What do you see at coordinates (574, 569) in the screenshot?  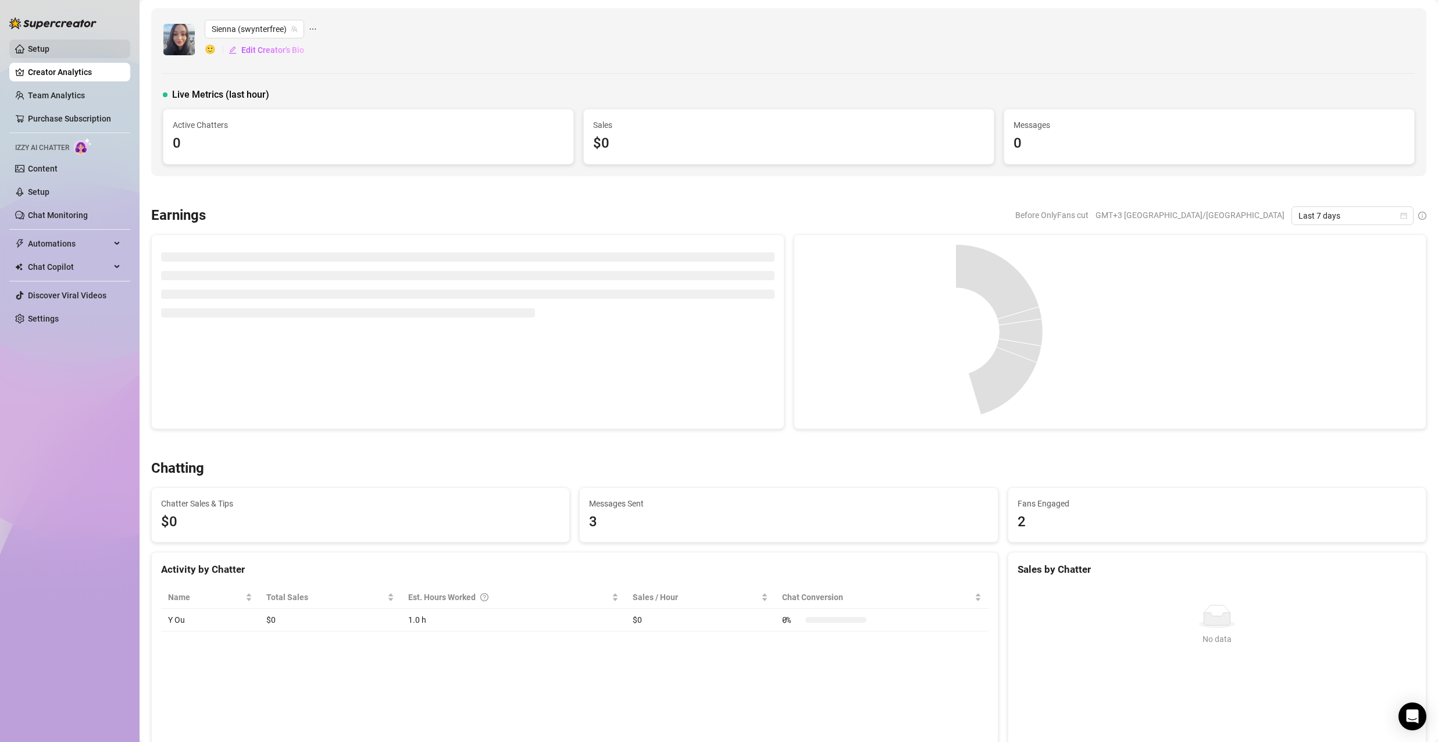 I see `div: Activity by Chatter` at bounding box center [574, 569].